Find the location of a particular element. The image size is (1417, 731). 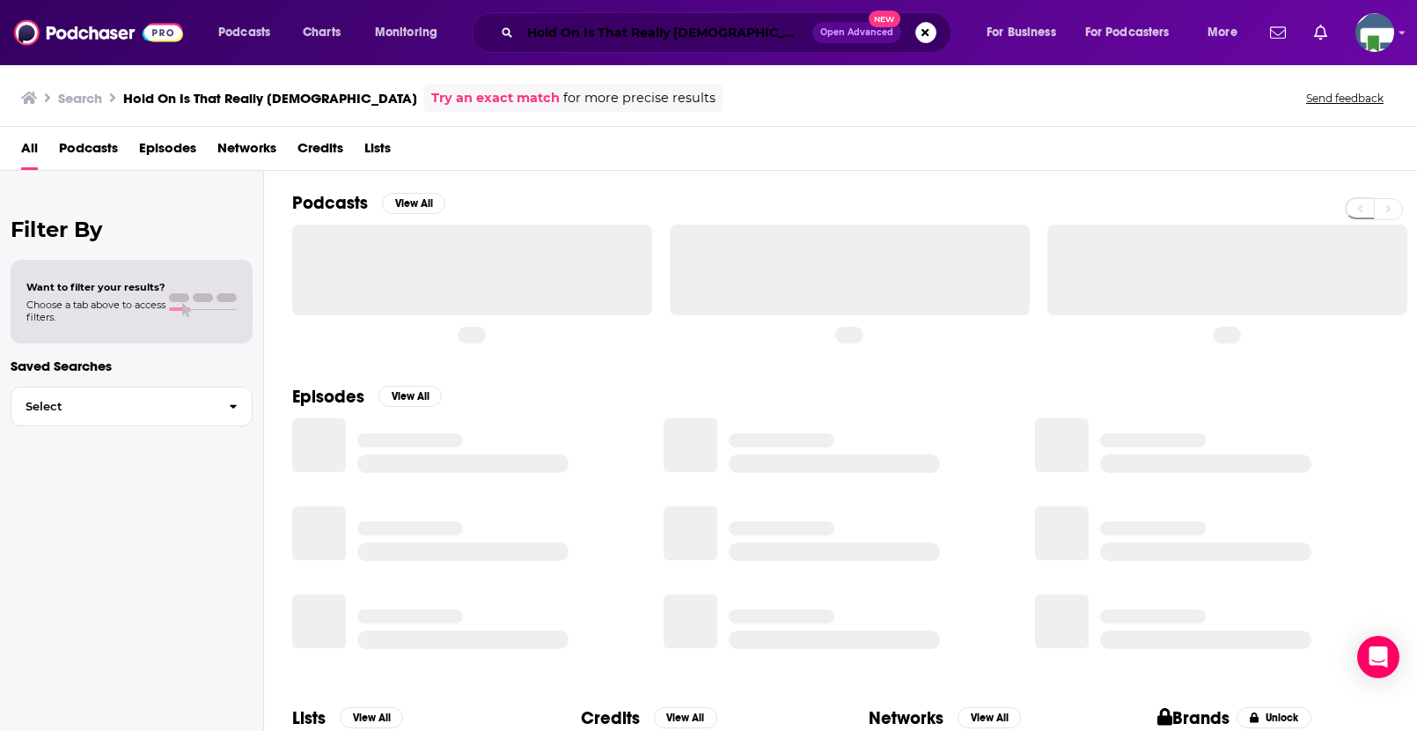

a: Episodes is located at coordinates (167, 151).